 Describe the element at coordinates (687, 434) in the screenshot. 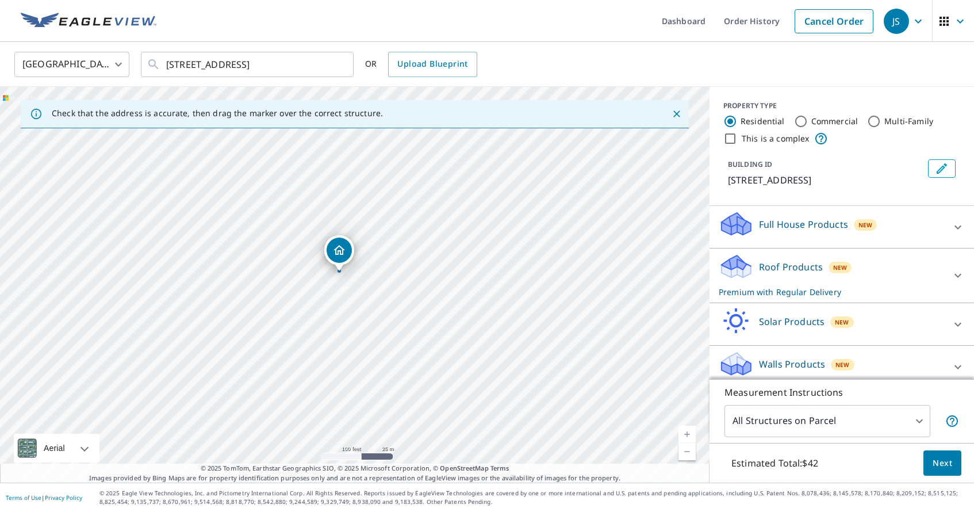

I see `a: Current Level 18, Zoom In` at that location.